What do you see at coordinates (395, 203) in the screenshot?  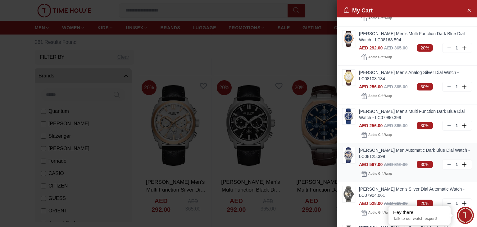 I see `span: AED 660.00` at bounding box center [395, 203].